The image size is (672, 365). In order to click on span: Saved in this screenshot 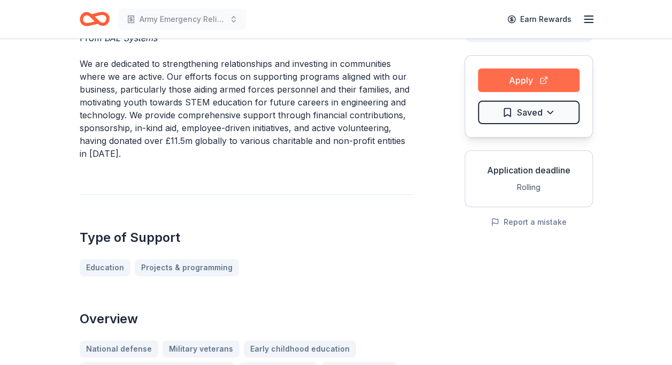, I will do `click(530, 112)`.